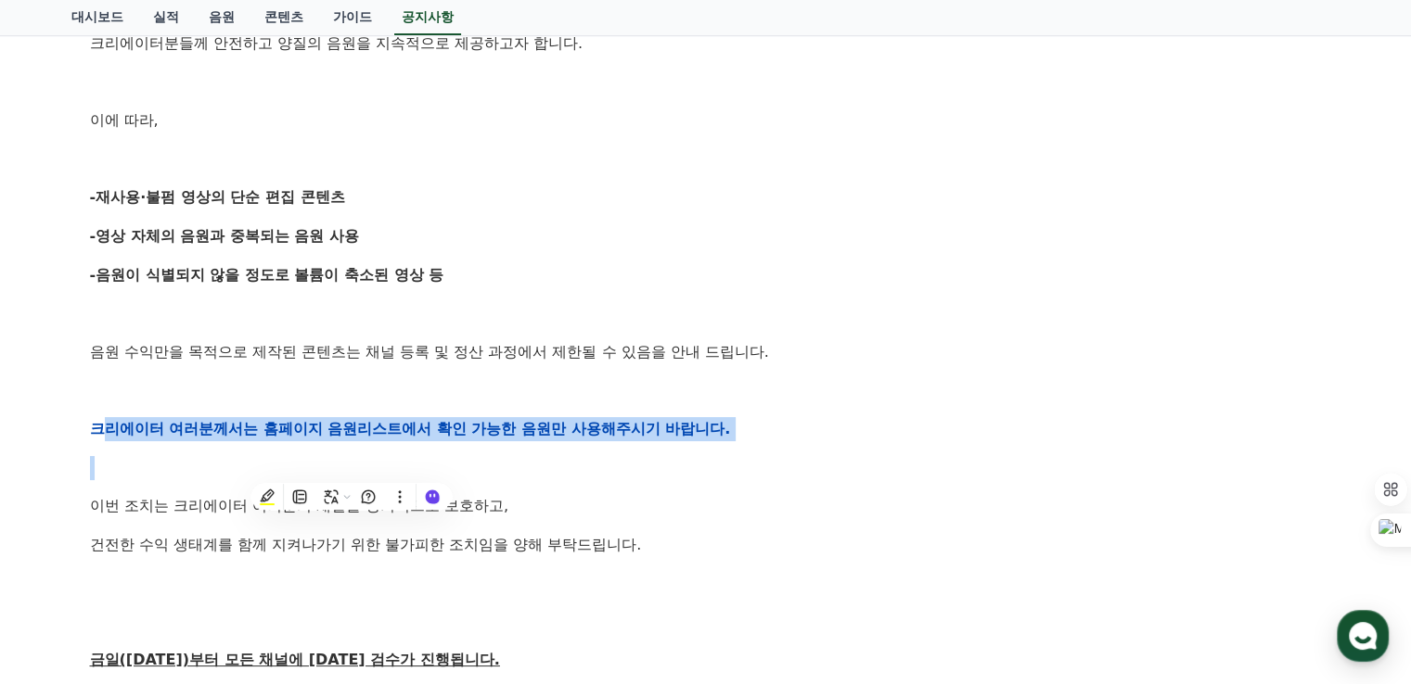 This screenshot has height=684, width=1411. Describe the element at coordinates (706, 121) in the screenshot. I see `p: 이에 따라,` at that location.